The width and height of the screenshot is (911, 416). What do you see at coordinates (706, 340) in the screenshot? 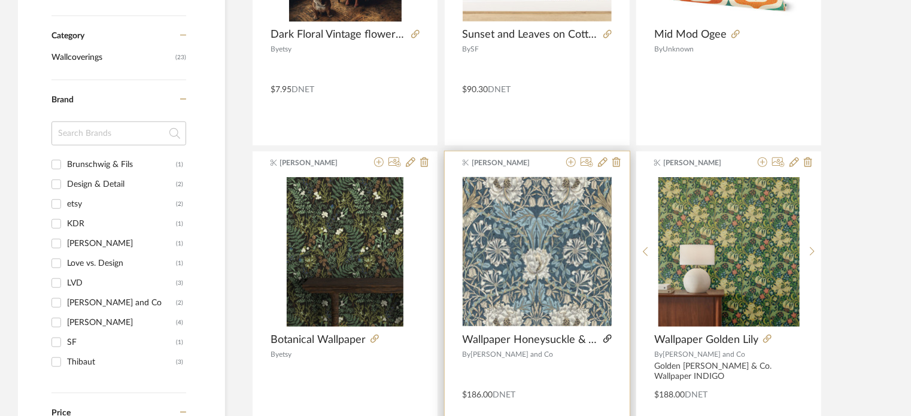
I see `span: Wallpaper Golden Lily` at bounding box center [706, 340].